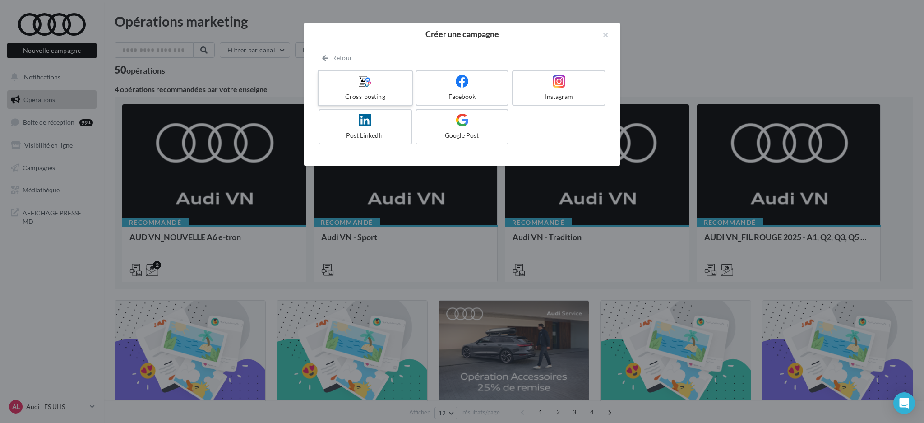  What do you see at coordinates (365, 97) in the screenshot?
I see `div: Cross-posting` at bounding box center [365, 97].